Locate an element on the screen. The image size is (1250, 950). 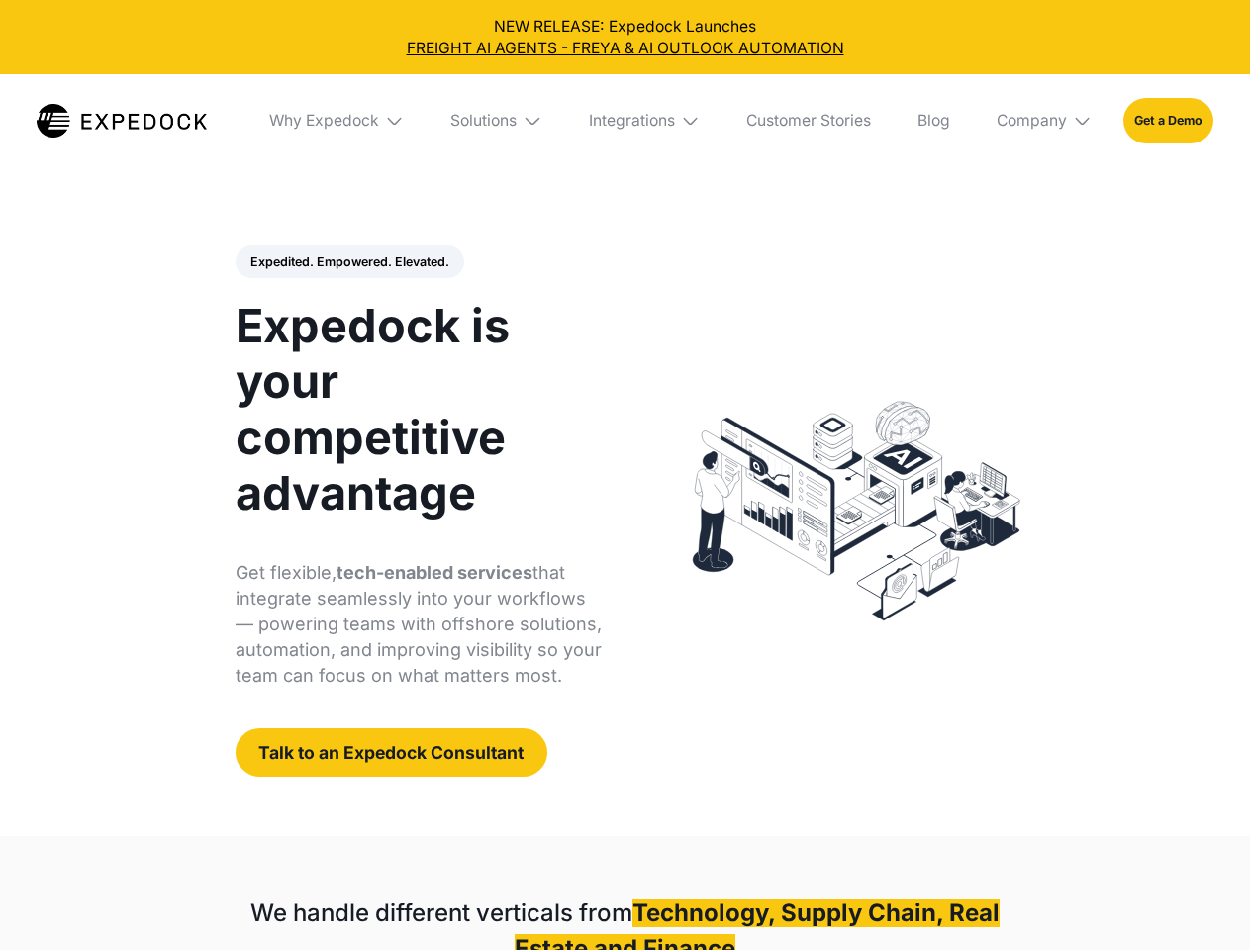
a: Blog is located at coordinates (933, 121).